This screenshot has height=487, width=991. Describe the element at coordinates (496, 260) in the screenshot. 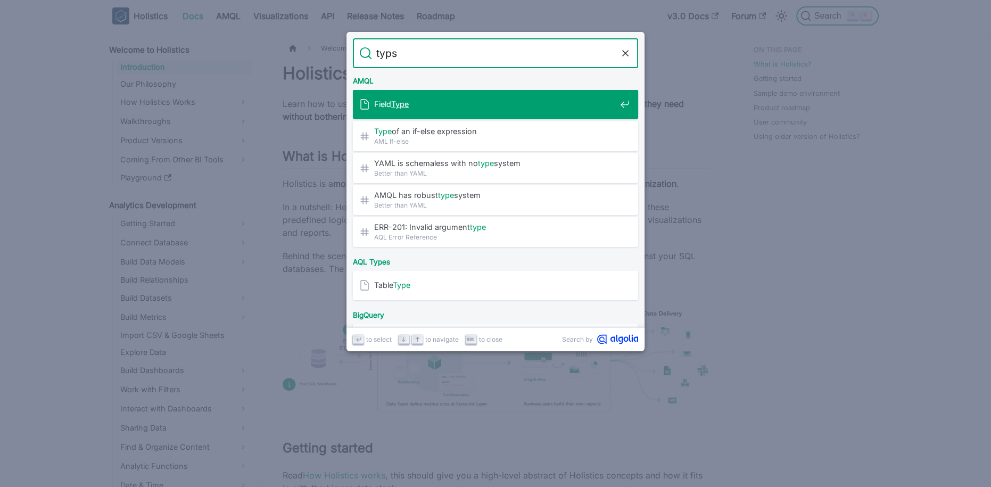

I see `div: AQL Types` at that location.